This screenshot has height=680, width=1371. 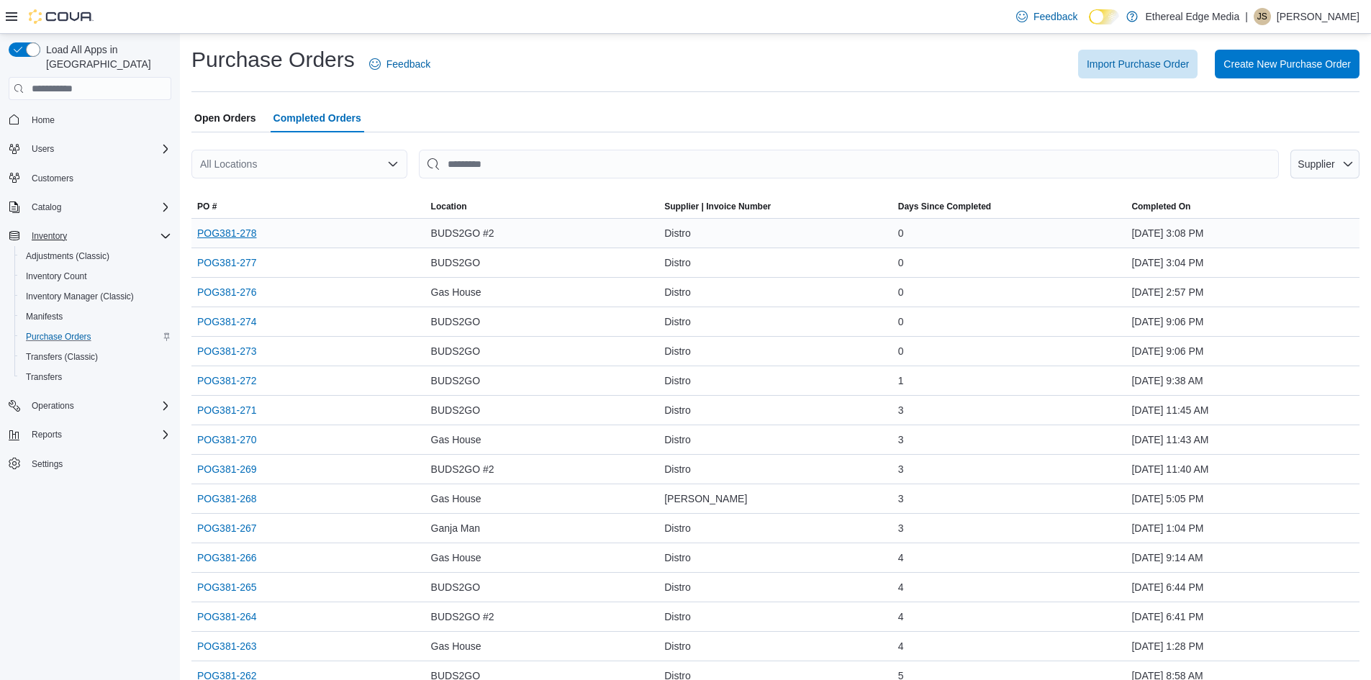 What do you see at coordinates (68, 256) in the screenshot?
I see `a: Adjustments (Classic)` at bounding box center [68, 256].